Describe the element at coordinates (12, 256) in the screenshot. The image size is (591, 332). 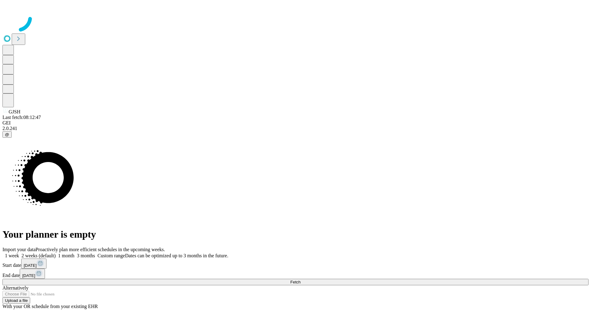
I see `span: 1 week` at that location.